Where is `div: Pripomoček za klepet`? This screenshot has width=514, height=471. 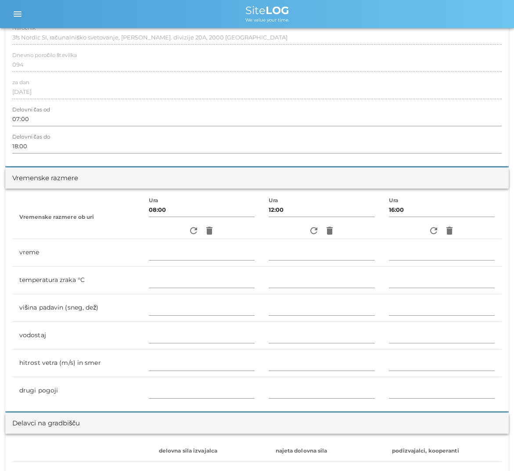
div: Pripomoček za klepet is located at coordinates (492, 450).